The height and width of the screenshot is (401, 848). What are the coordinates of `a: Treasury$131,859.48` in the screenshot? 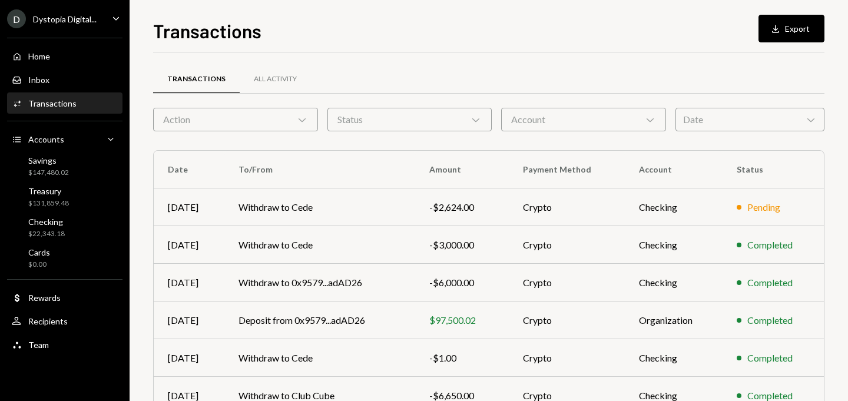 It's located at (65, 197).